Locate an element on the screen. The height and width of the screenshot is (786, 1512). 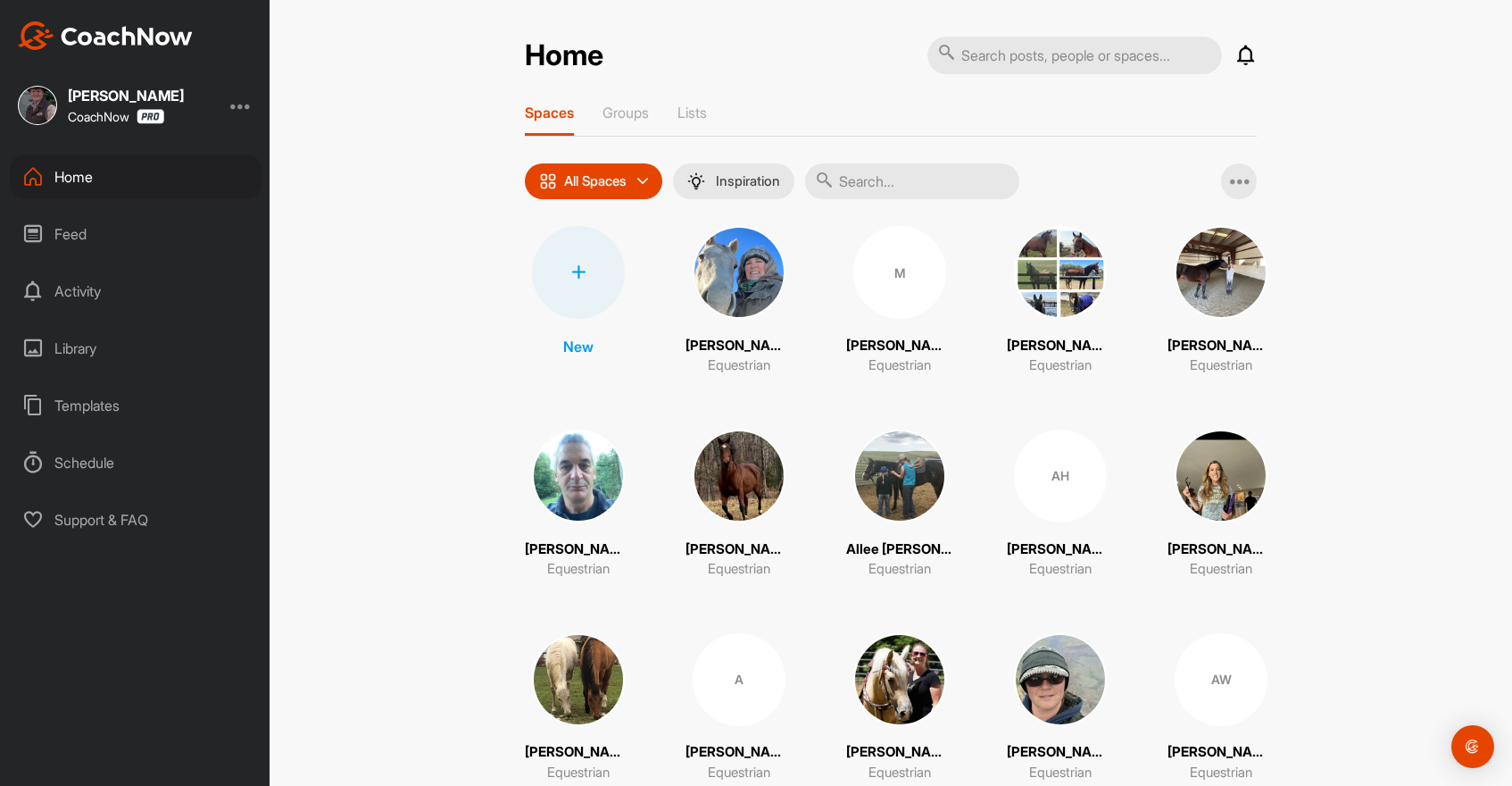
div: Library is located at coordinates (136, 348).